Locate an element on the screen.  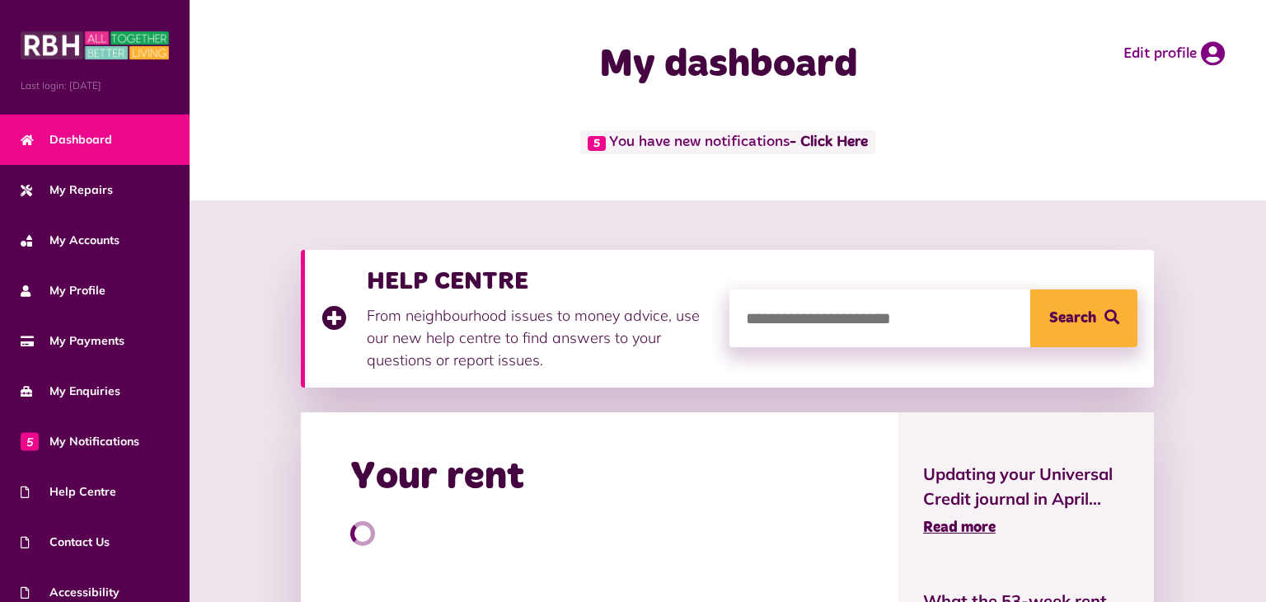
a: Updating your Universal Credit journal in April... Read more is located at coordinates (1026, 500).